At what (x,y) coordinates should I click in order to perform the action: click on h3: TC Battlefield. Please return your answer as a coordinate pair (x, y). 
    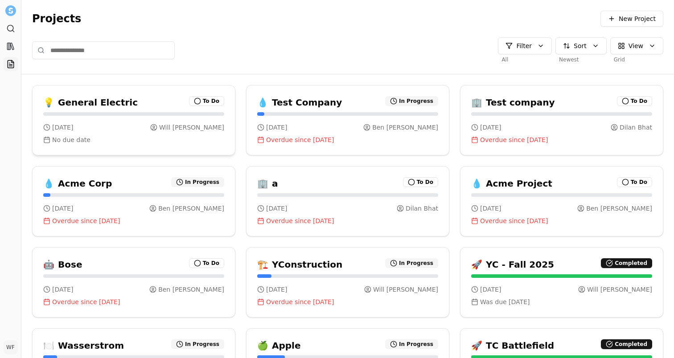
    Looking at the image, I should click on (520, 346).